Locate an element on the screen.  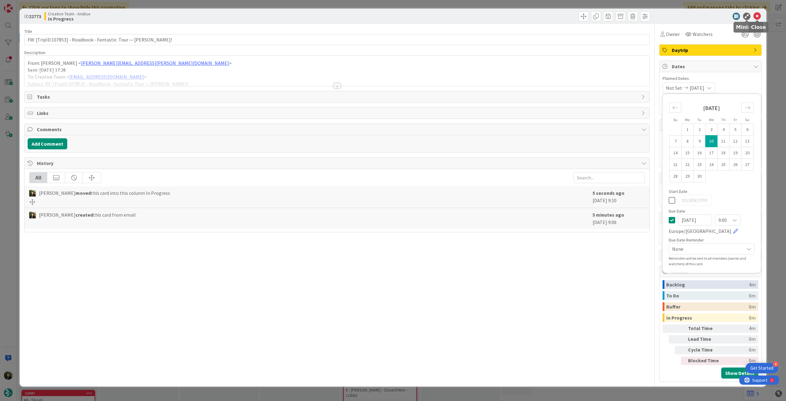
div: Buffer is located at coordinates (708, 307).